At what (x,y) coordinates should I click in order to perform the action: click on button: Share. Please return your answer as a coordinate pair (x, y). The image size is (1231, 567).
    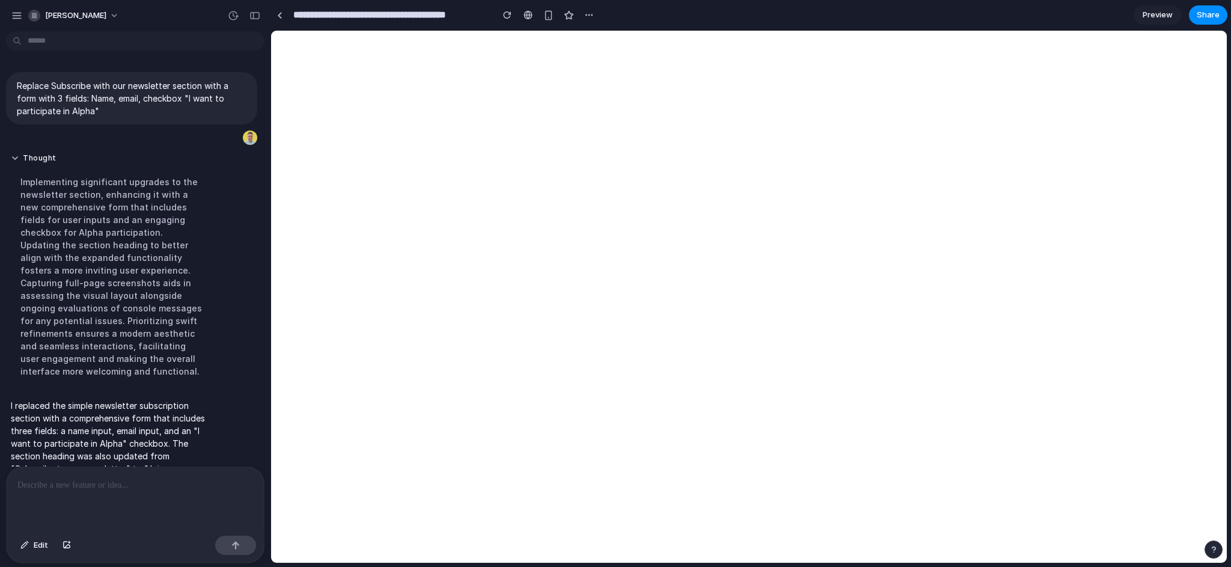
    Looking at the image, I should click on (1208, 15).